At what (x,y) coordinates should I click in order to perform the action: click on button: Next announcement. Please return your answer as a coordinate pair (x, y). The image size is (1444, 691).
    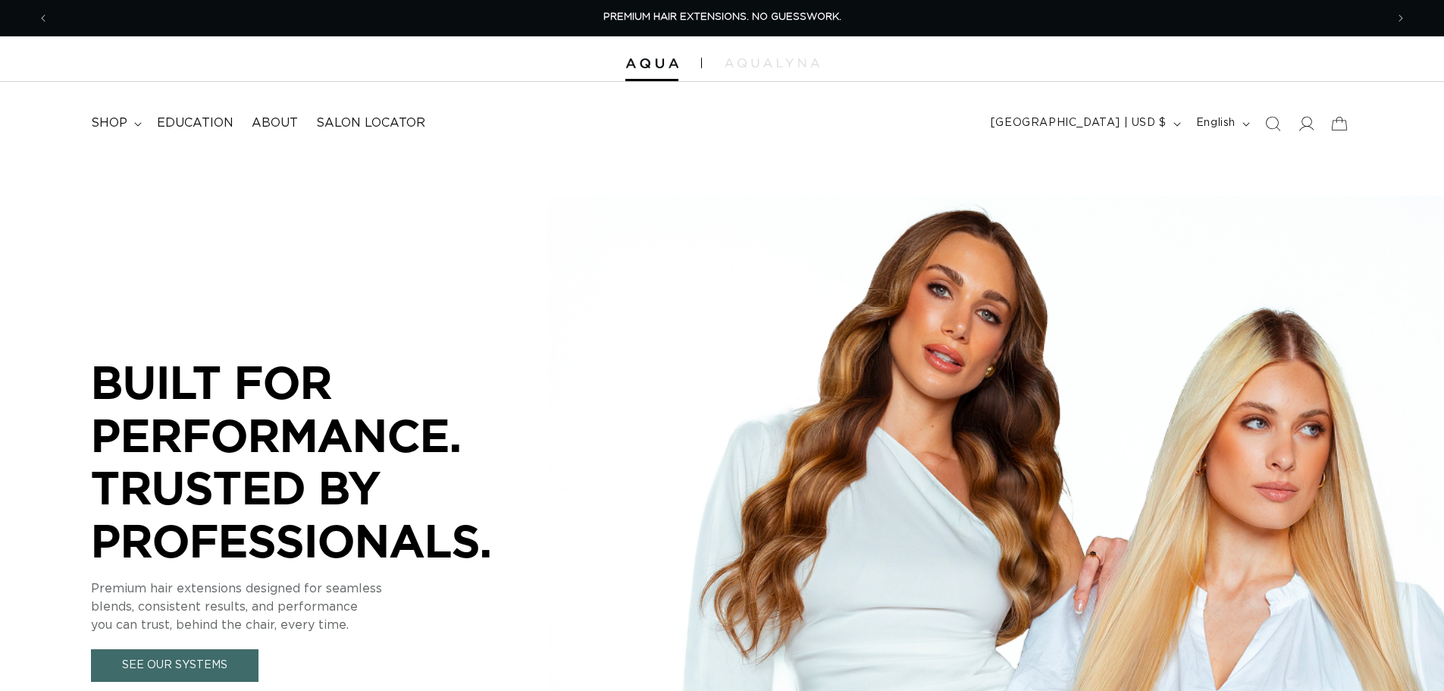
    Looking at the image, I should click on (1401, 18).